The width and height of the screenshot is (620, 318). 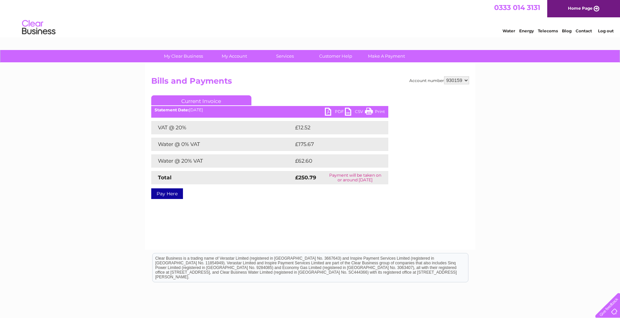 I want to click on a: PDF, so click(x=335, y=112).